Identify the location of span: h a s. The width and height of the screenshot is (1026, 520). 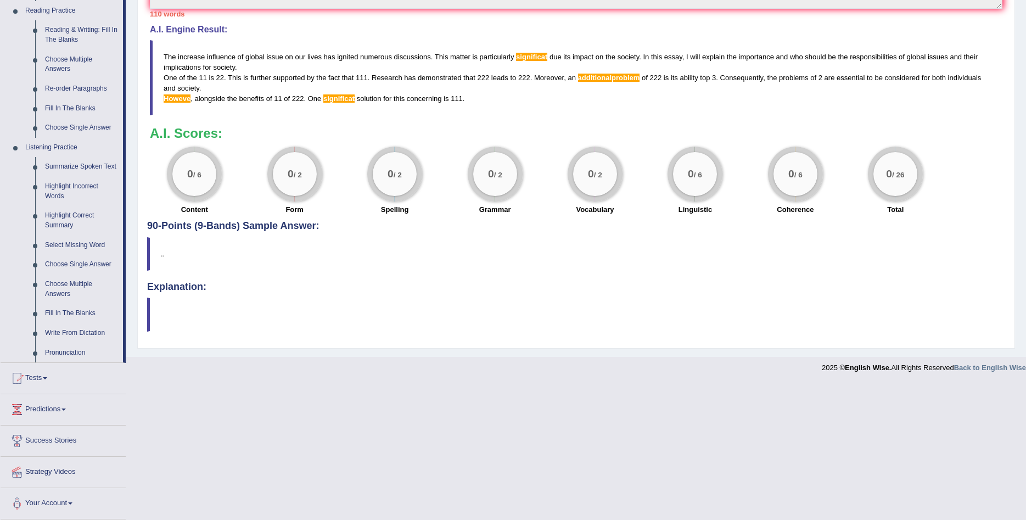
(329, 57).